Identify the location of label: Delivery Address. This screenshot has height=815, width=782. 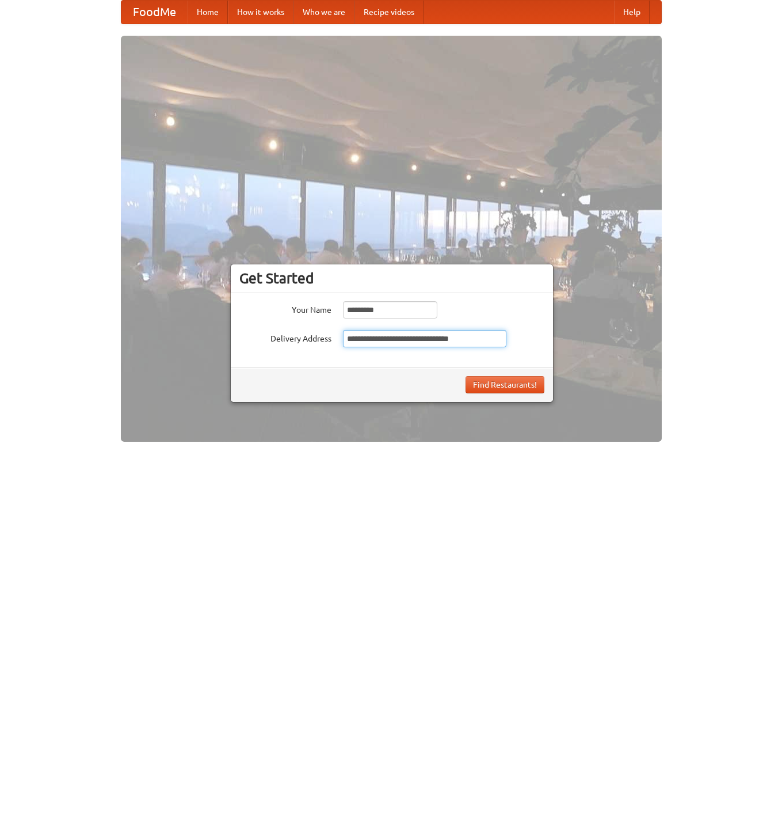
(286, 337).